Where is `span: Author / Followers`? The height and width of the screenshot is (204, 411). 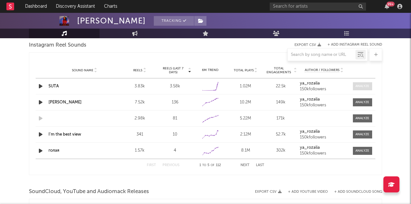 span: Author / Followers is located at coordinates (322, 70).